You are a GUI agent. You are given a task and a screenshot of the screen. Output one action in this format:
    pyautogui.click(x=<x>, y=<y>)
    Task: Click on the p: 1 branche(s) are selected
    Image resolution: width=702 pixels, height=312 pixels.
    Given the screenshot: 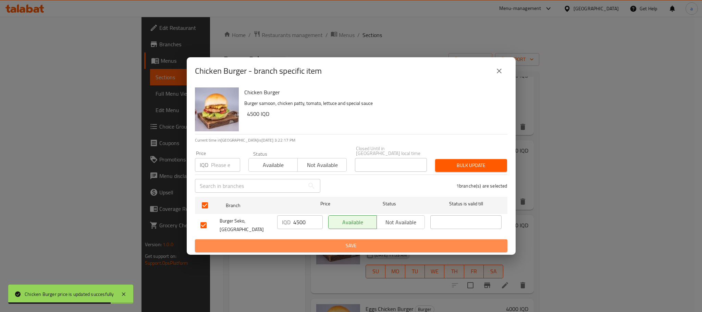 What is the action you would take?
    pyautogui.click(x=482, y=186)
    